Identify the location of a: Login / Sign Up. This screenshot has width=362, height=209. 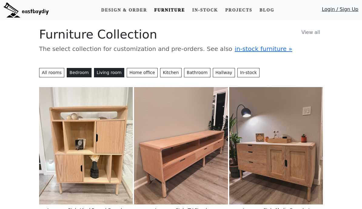
(340, 11).